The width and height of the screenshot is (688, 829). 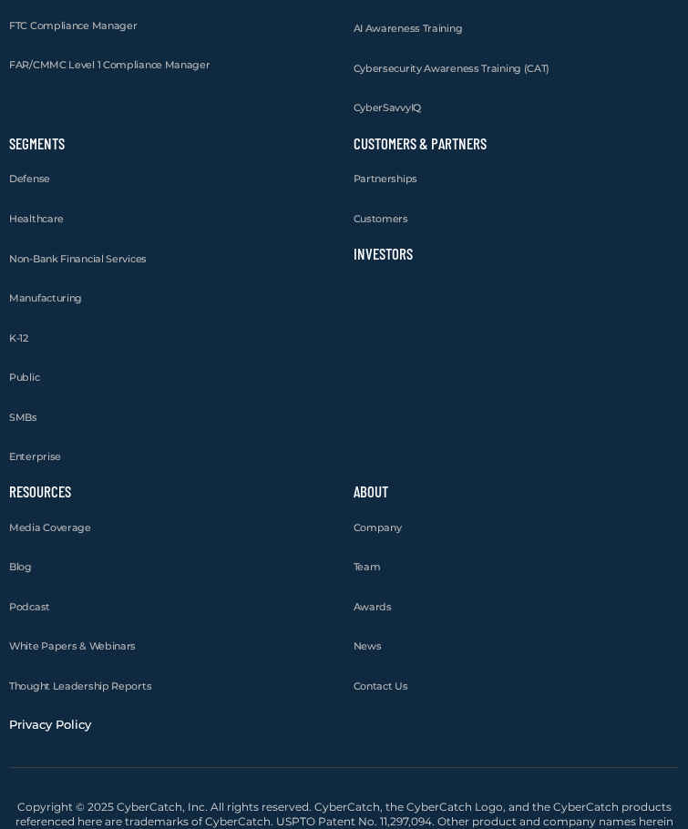 I want to click on span: Enterprise, so click(x=35, y=456).